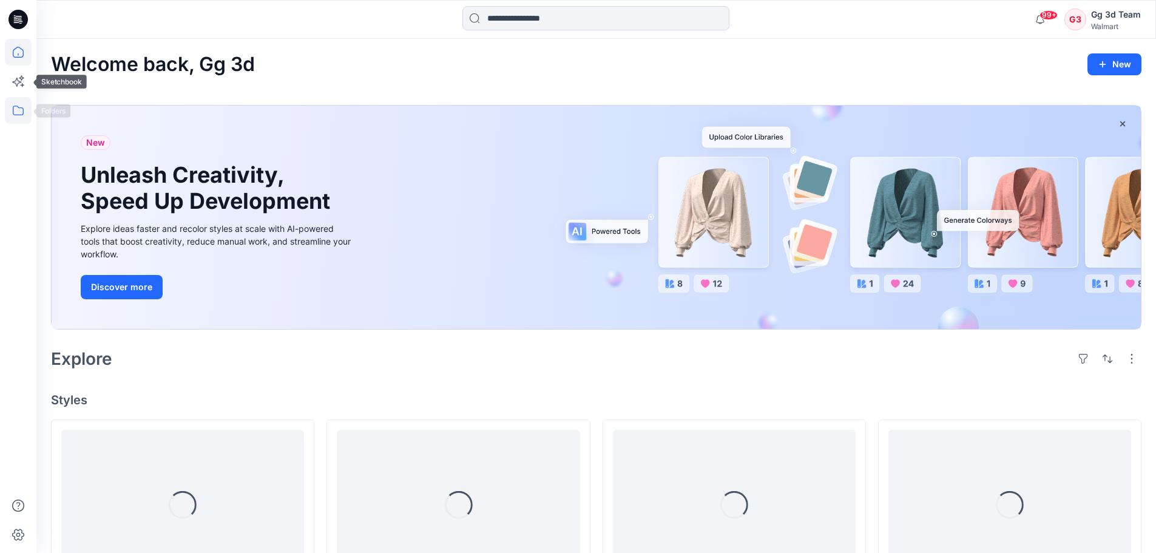 This screenshot has width=1156, height=553. What do you see at coordinates (121, 287) in the screenshot?
I see `button: Discover more` at bounding box center [121, 287].